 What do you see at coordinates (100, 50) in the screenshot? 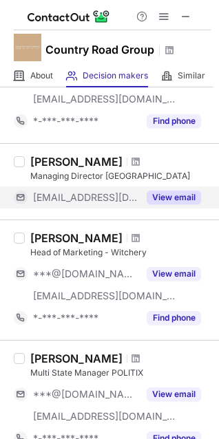
I see `h1: Country Road Group` at bounding box center [100, 50].